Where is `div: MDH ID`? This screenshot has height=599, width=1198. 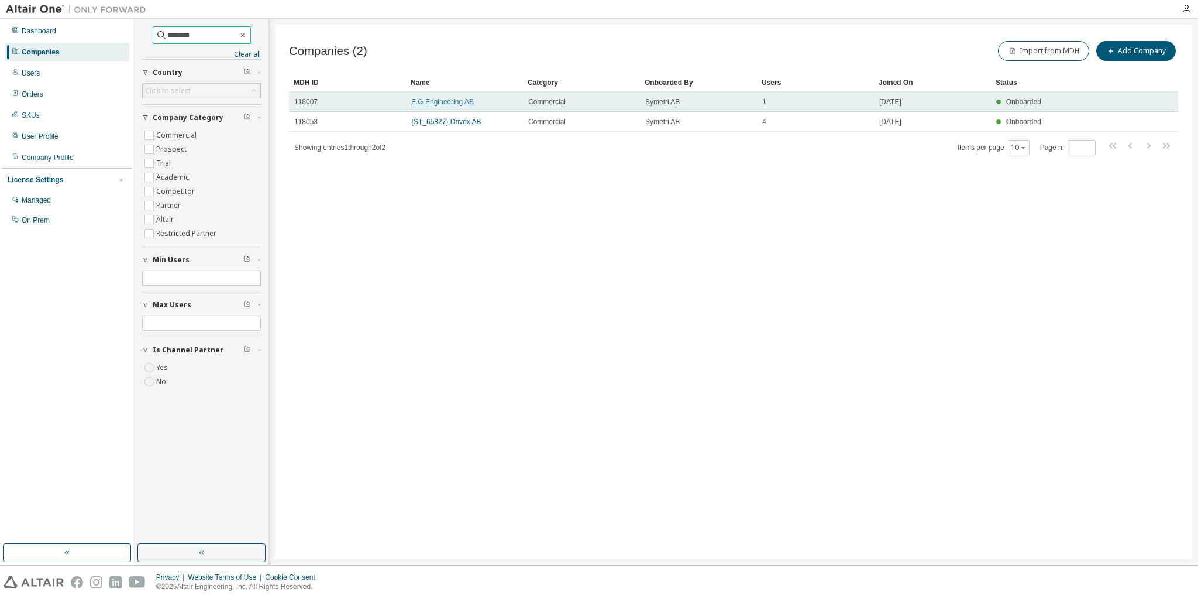 div: MDH ID is located at coordinates (348, 82).